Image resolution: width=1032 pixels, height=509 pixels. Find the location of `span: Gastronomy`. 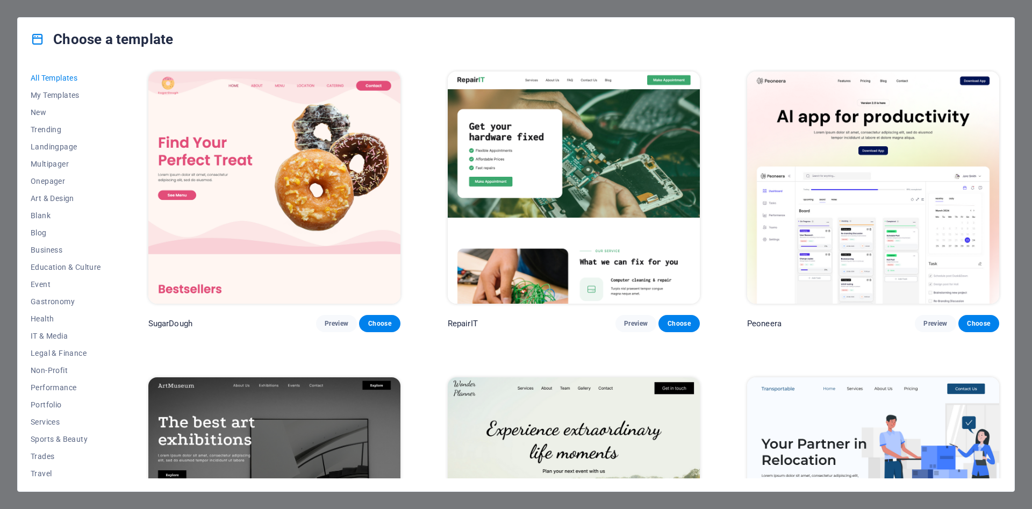

span: Gastronomy is located at coordinates (66, 302).